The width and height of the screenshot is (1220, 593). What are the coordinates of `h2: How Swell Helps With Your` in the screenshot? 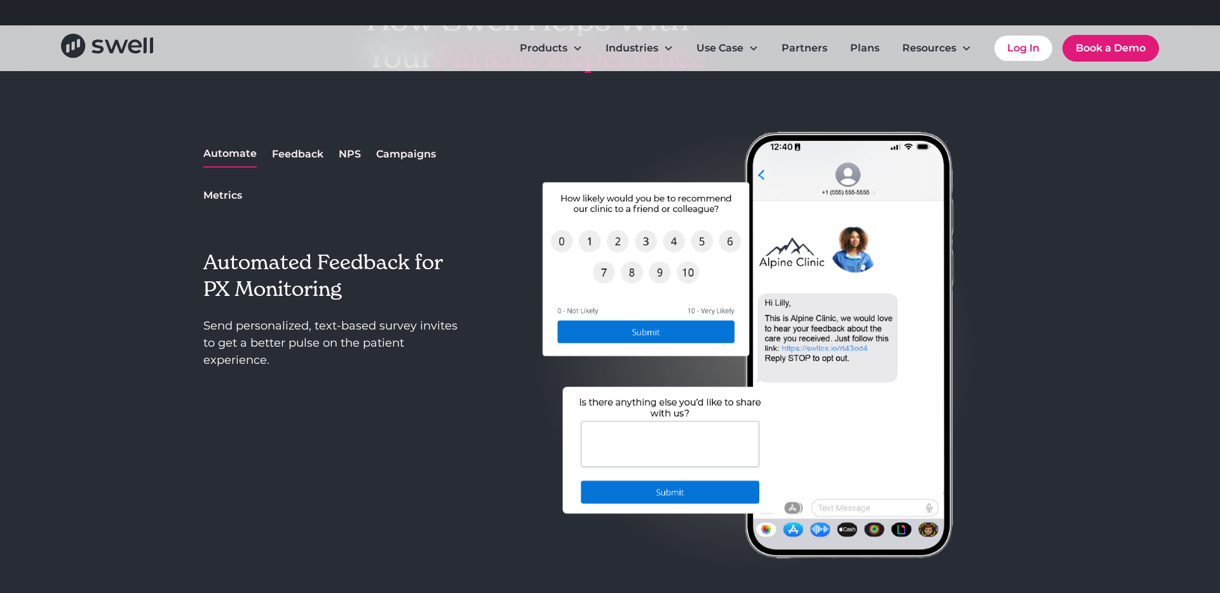 It's located at (610, 38).